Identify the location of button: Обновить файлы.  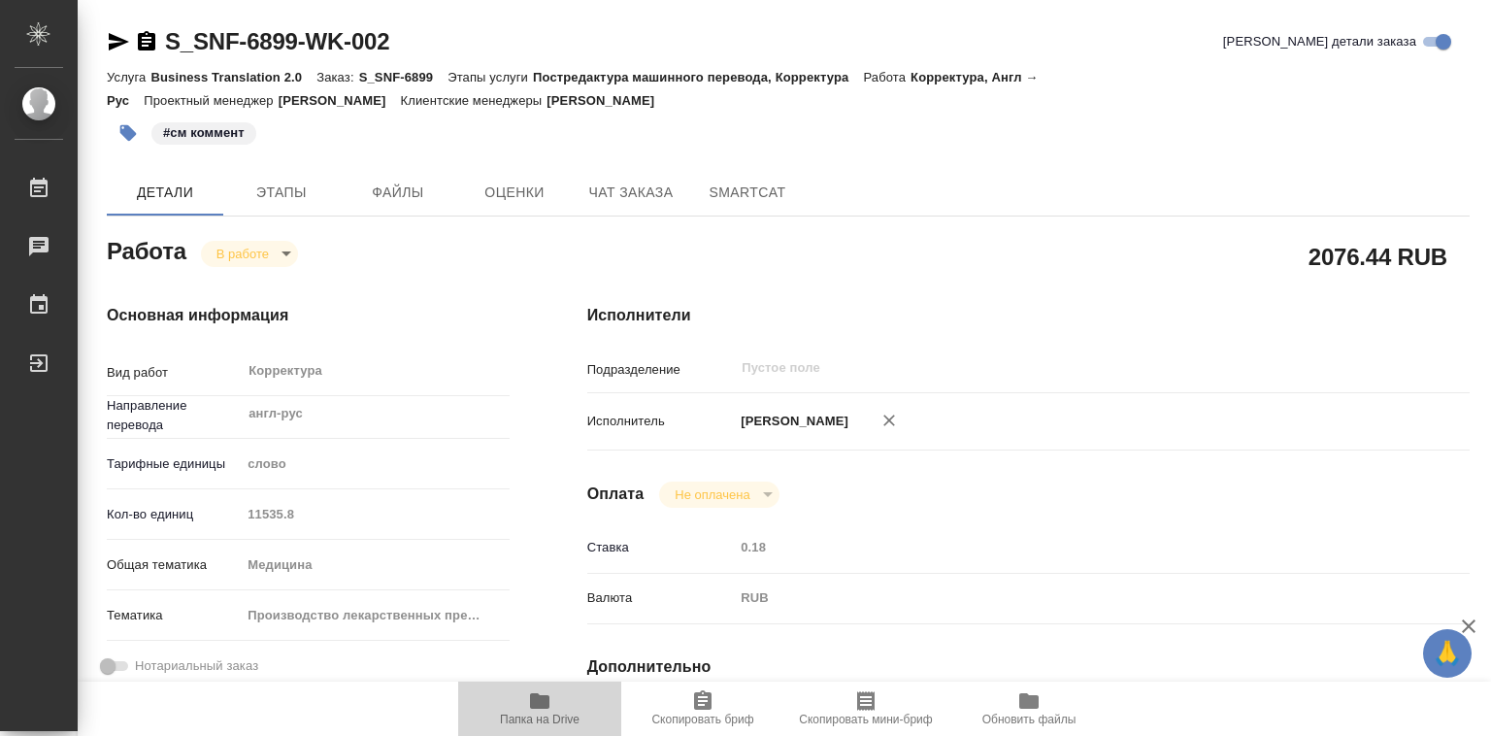
(1029, 709).